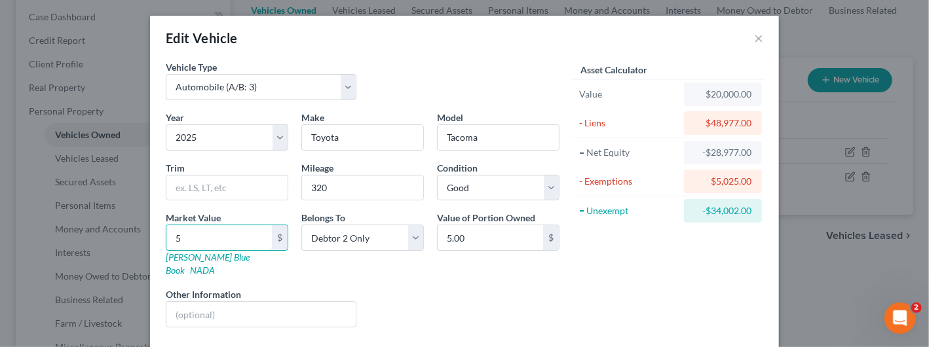 The image size is (929, 347). What do you see at coordinates (313, 117) in the screenshot?
I see `span: Make` at bounding box center [313, 117].